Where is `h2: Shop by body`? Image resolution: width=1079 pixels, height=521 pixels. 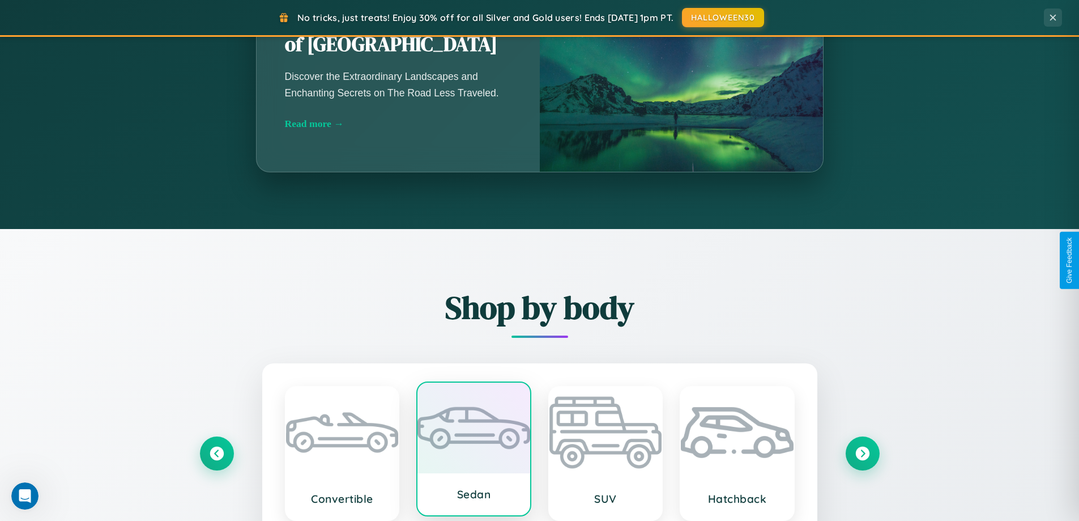
h2: Shop by body is located at coordinates (540, 307).